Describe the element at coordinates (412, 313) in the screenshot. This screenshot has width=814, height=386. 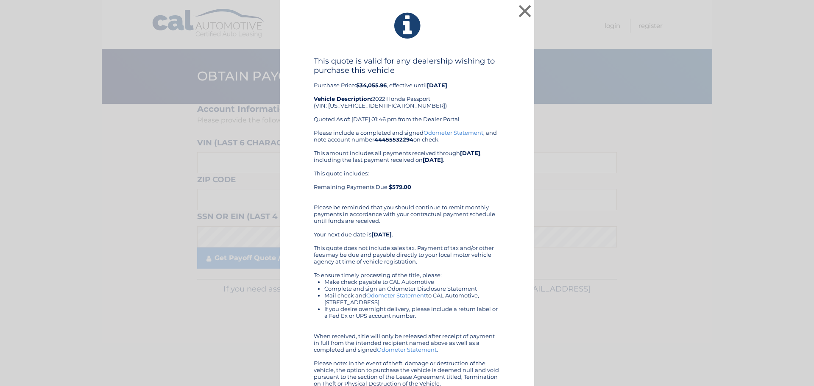
I see `li: If you desire overnight delivery, please include a return label or a Fed Ex or UPS account number.` at that location.